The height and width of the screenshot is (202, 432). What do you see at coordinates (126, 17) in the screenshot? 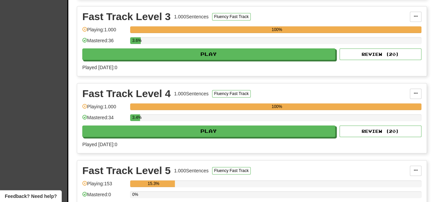
I see `div: Fast Track Level 3` at bounding box center [126, 17].